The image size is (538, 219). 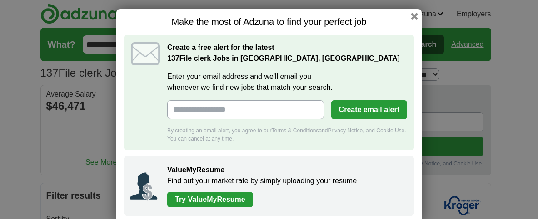 I want to click on img: icon_email.svg, so click(x=145, y=54).